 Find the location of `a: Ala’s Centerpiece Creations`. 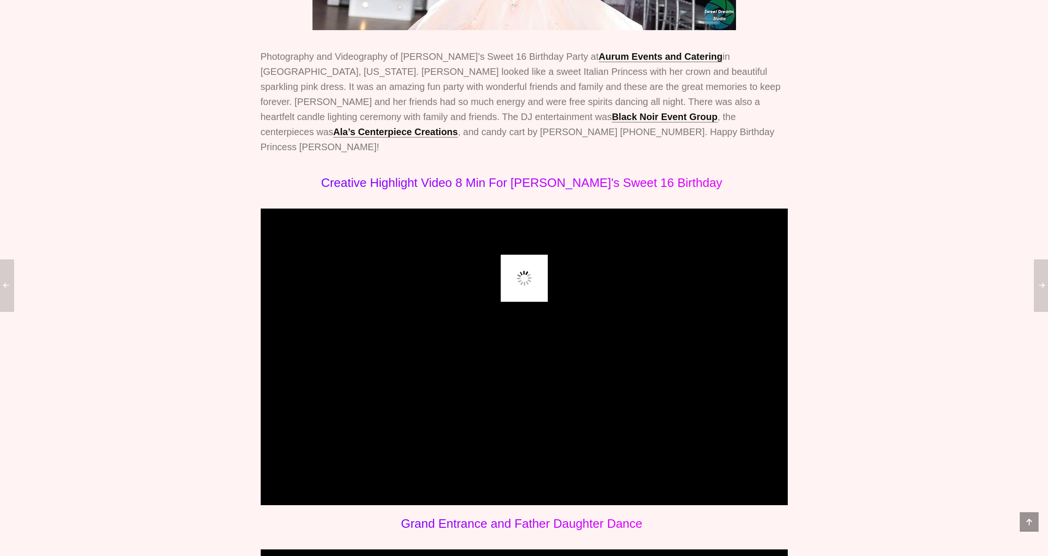

a: Ala’s Centerpiece Creations is located at coordinates (395, 132).